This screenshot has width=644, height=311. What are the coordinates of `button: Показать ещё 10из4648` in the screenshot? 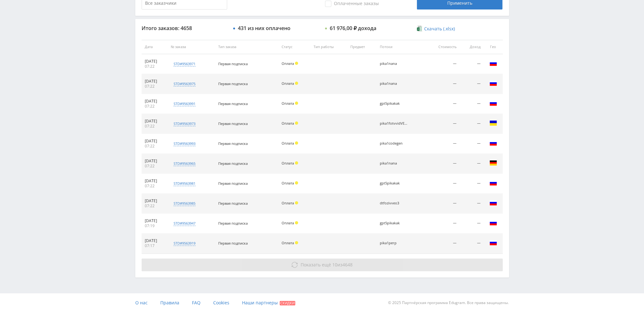 It's located at (322, 265).